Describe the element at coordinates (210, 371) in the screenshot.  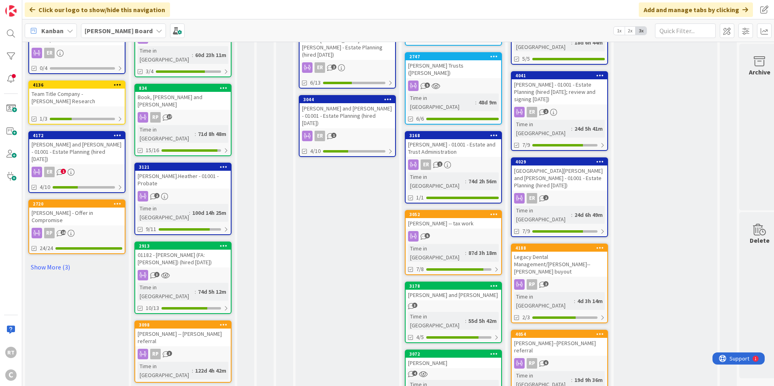
I see `div: 122d 4h 42m` at that location.